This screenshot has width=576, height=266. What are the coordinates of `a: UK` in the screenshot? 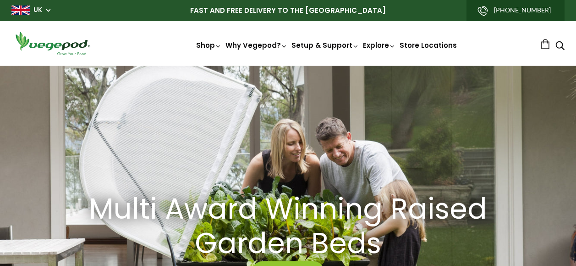 It's located at (38, 10).